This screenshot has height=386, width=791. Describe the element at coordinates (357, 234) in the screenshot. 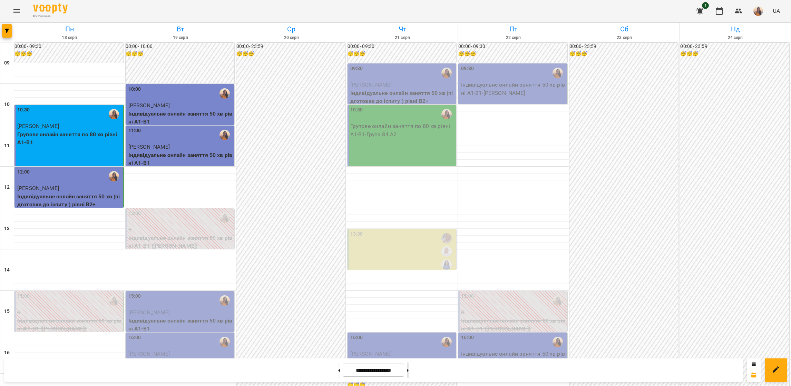

I see `label: 13:30` at that location.